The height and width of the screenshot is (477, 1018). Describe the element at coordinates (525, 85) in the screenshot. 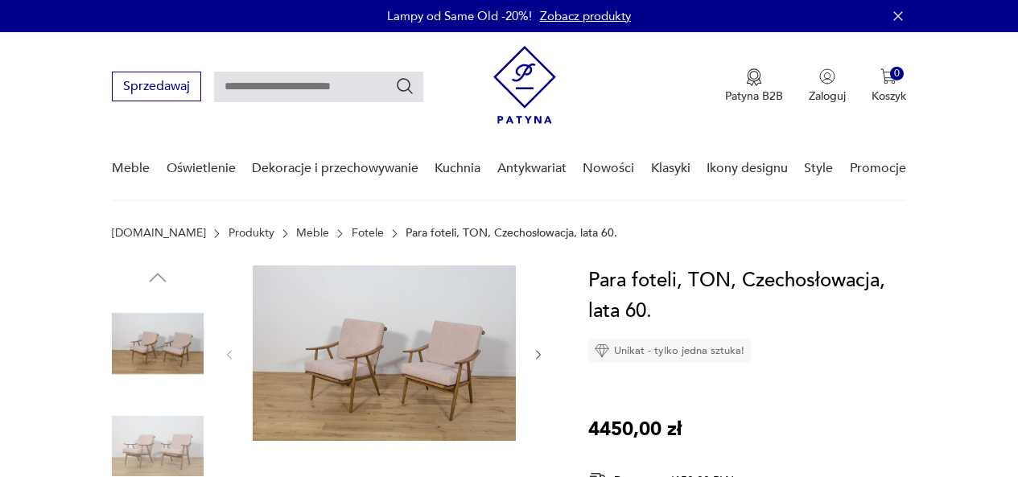

I see `img: Patyna - sklep z meblami i dekoracjami vintage` at that location.